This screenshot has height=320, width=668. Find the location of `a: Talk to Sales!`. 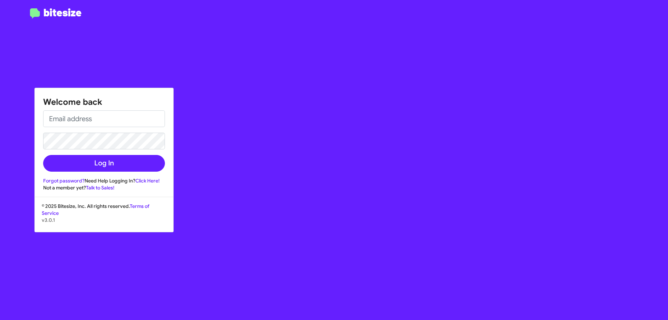

a: Talk to Sales! is located at coordinates (100, 188).